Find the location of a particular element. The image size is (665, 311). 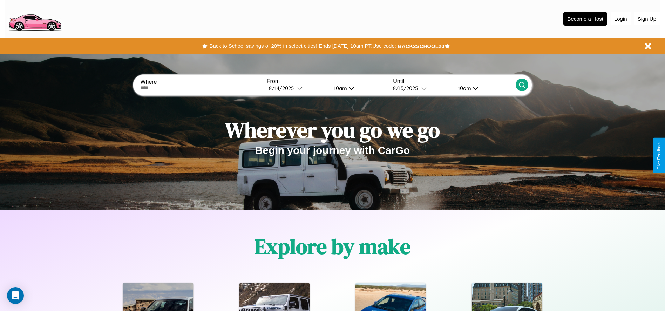

button: Sign Up is located at coordinates (646, 19).